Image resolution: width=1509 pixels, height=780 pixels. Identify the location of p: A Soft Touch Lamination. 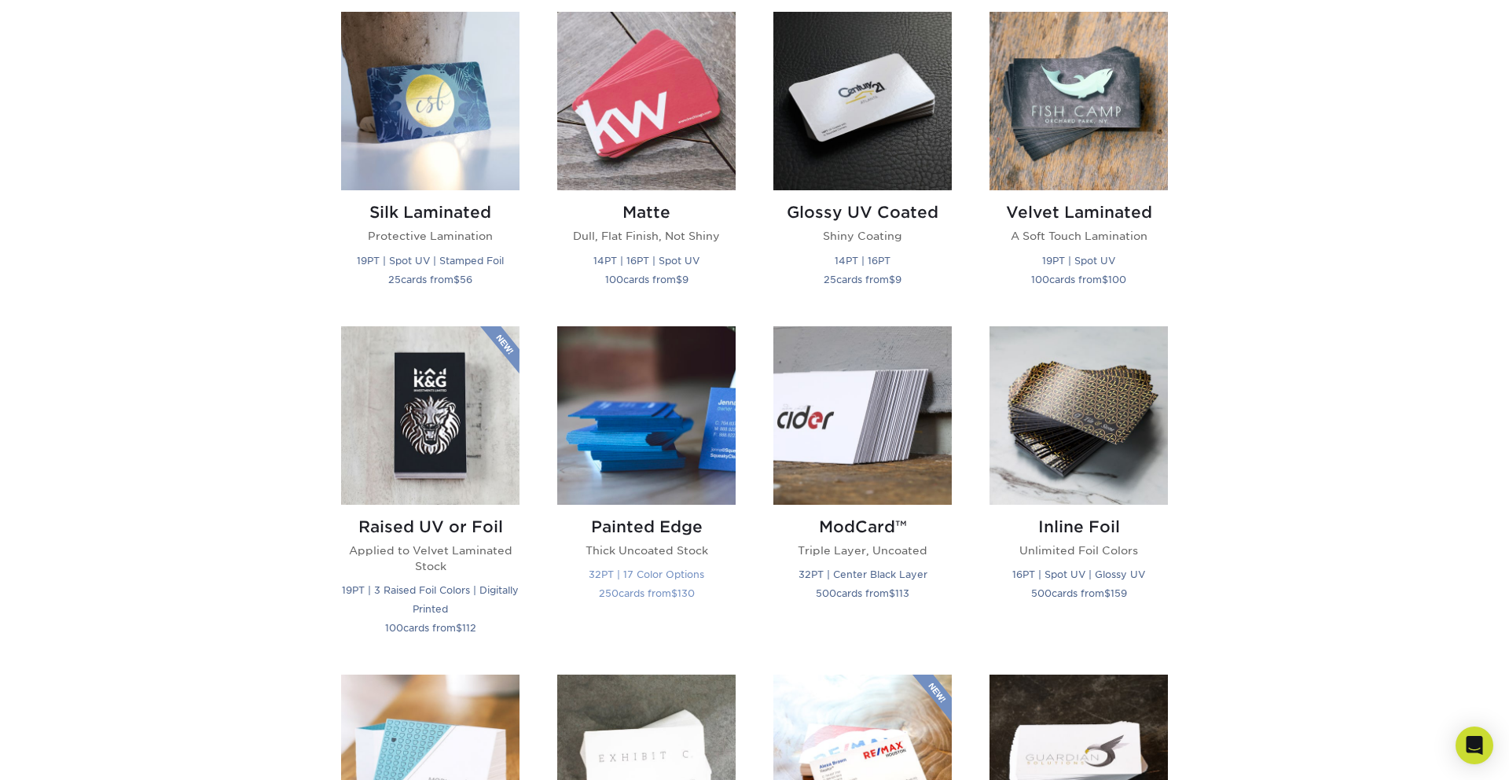
(1078, 236).